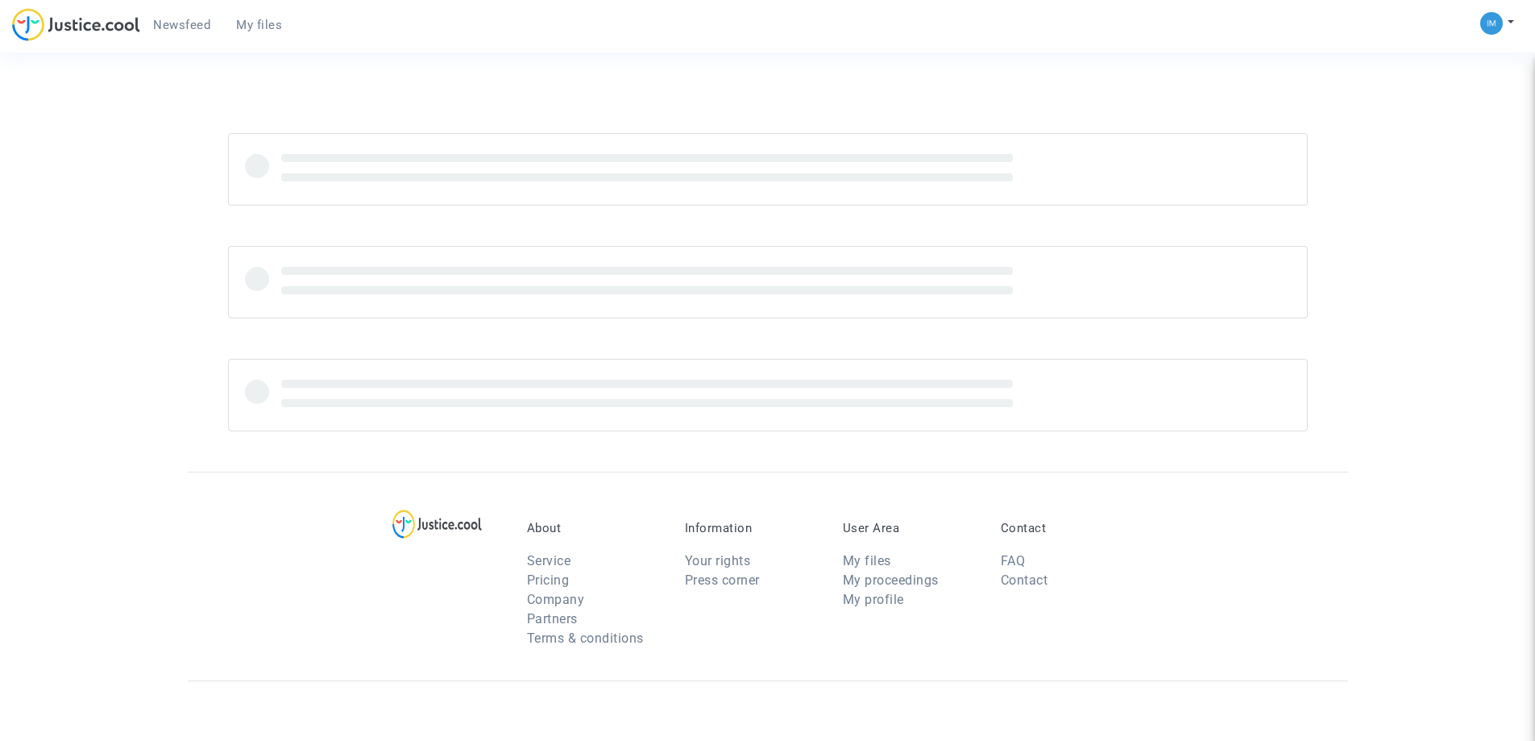  I want to click on p: Contact, so click(1068, 528).